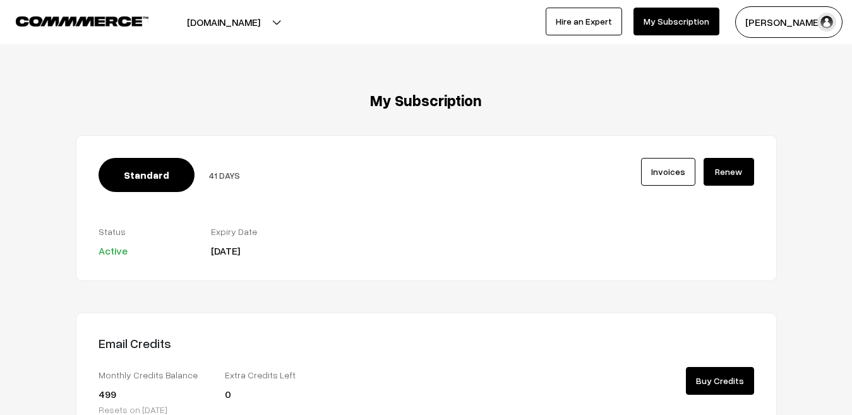  I want to click on a: Hire an Expert, so click(584, 21).